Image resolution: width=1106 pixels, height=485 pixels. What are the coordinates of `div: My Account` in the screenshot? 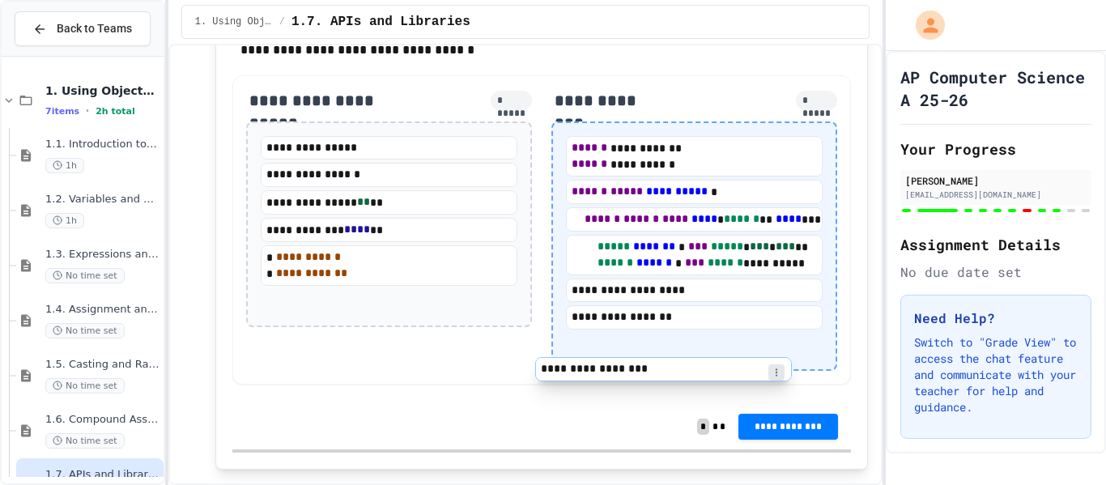 It's located at (924, 25).